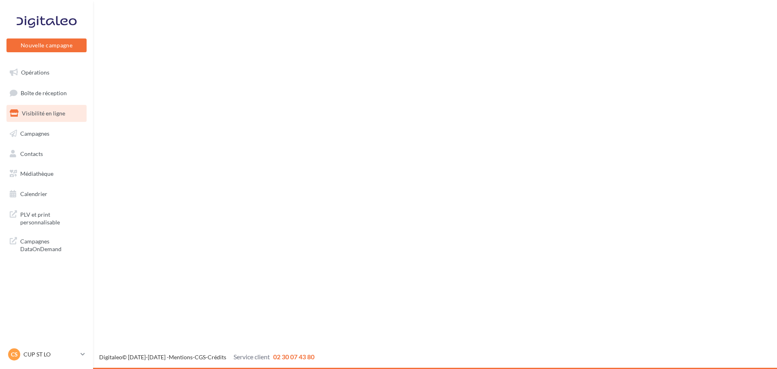 The height and width of the screenshot is (369, 777). I want to click on a: Médiathèque, so click(47, 174).